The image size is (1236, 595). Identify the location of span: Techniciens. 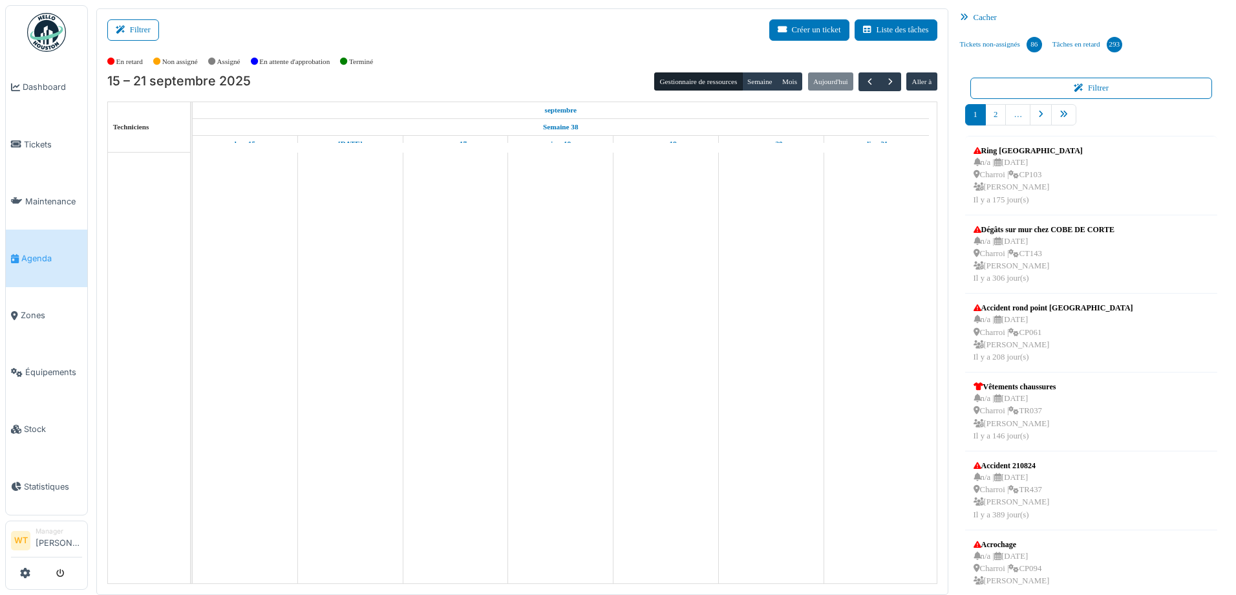
(131, 127).